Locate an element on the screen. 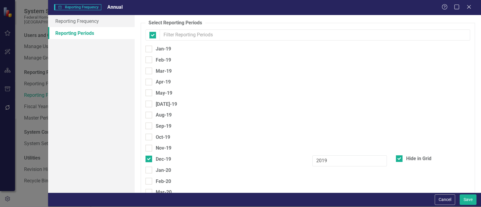 This screenshot has width=481, height=207. div: Jan-19 is located at coordinates (163, 49).